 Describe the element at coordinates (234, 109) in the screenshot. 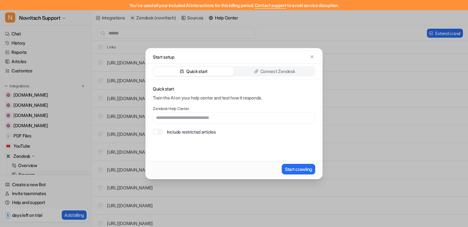

I see `label: Zendesk Help Center` at that location.